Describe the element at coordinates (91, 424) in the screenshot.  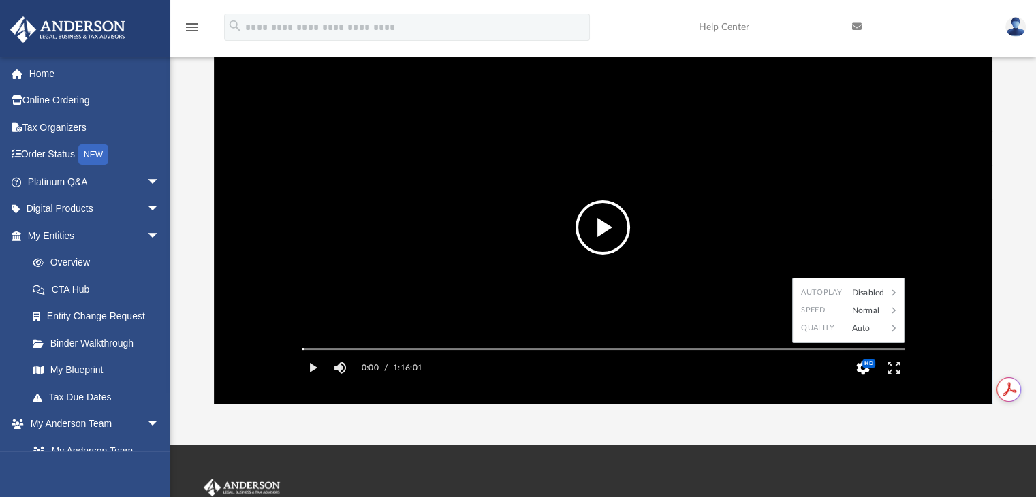
I see `a: My Anderson Teamarrow_drop_down` at that location.